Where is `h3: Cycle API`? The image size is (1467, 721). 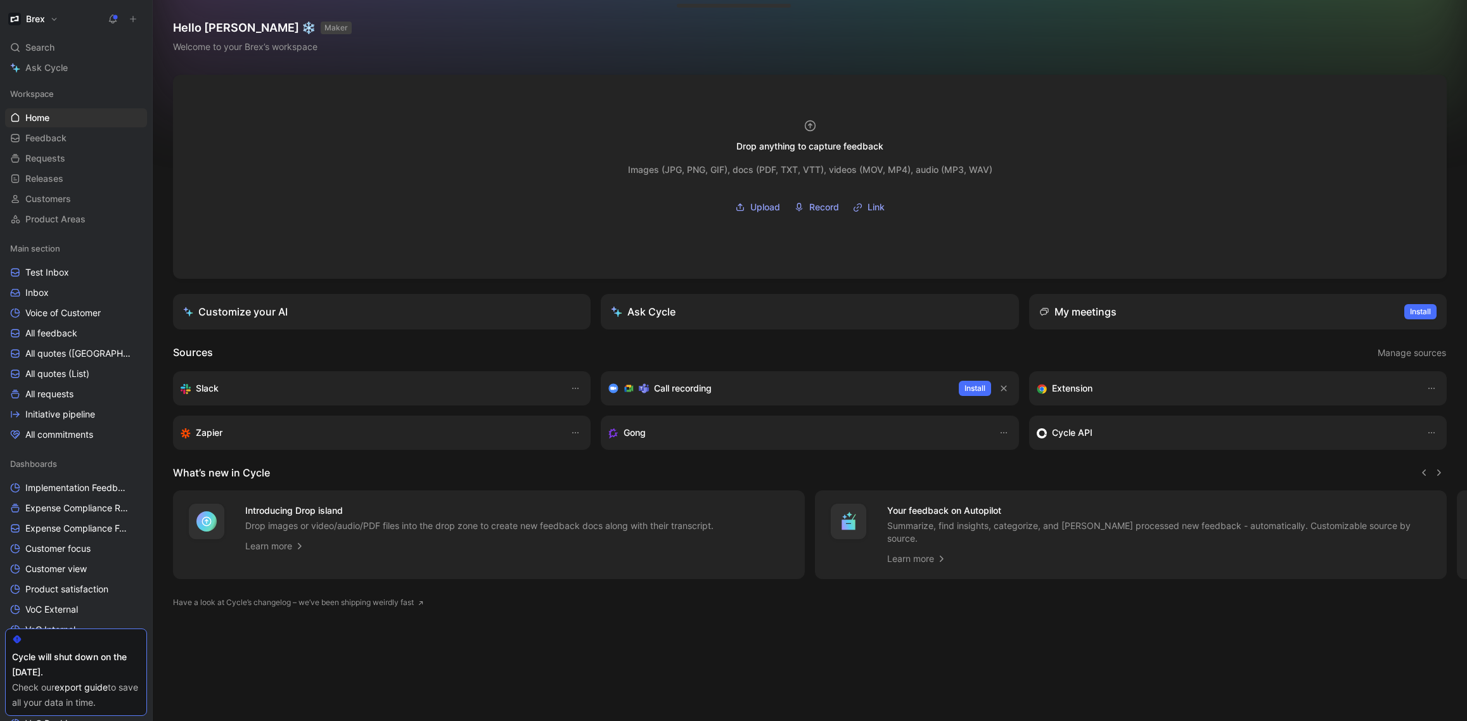 h3: Cycle API is located at coordinates (1072, 433).